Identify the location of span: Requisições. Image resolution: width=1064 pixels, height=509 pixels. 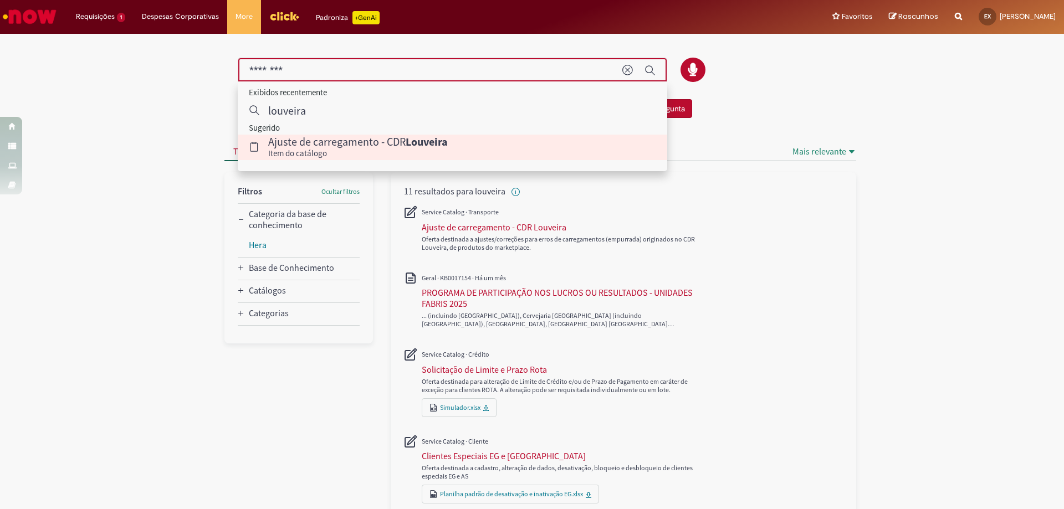
(95, 17).